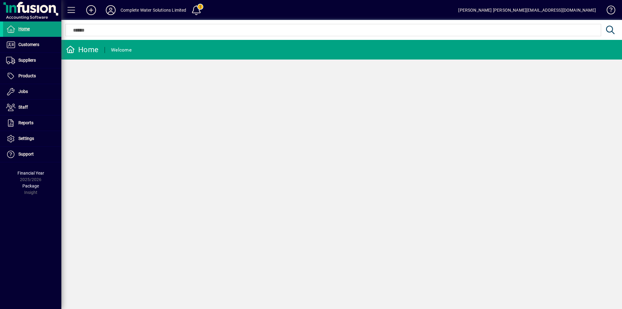  What do you see at coordinates (23, 107) in the screenshot?
I see `span: Staff` at bounding box center [23, 107].